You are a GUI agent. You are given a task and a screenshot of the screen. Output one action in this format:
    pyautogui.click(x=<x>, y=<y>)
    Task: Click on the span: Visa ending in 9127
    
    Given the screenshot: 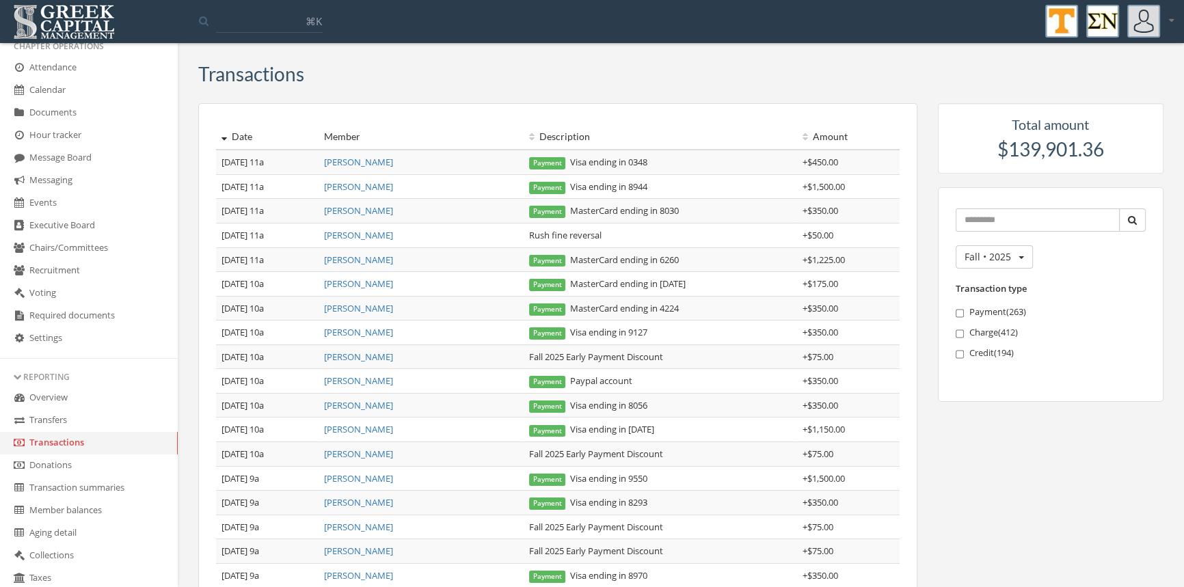 What is the action you would take?
    pyautogui.click(x=588, y=332)
    